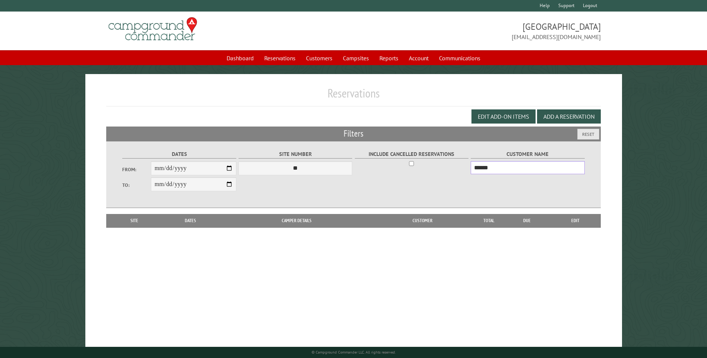 This screenshot has width=707, height=358. What do you see at coordinates (296, 221) in the screenshot?
I see `th: Camper Details` at bounding box center [296, 221].